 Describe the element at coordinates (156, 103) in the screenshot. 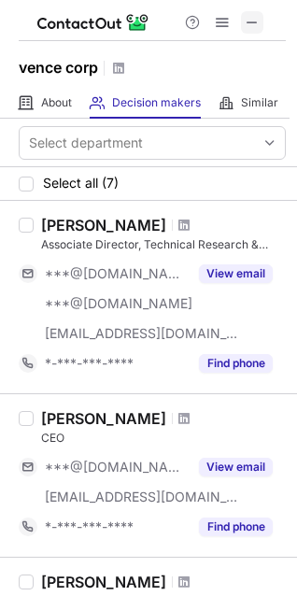

I see `span: Decision makers` at that location.